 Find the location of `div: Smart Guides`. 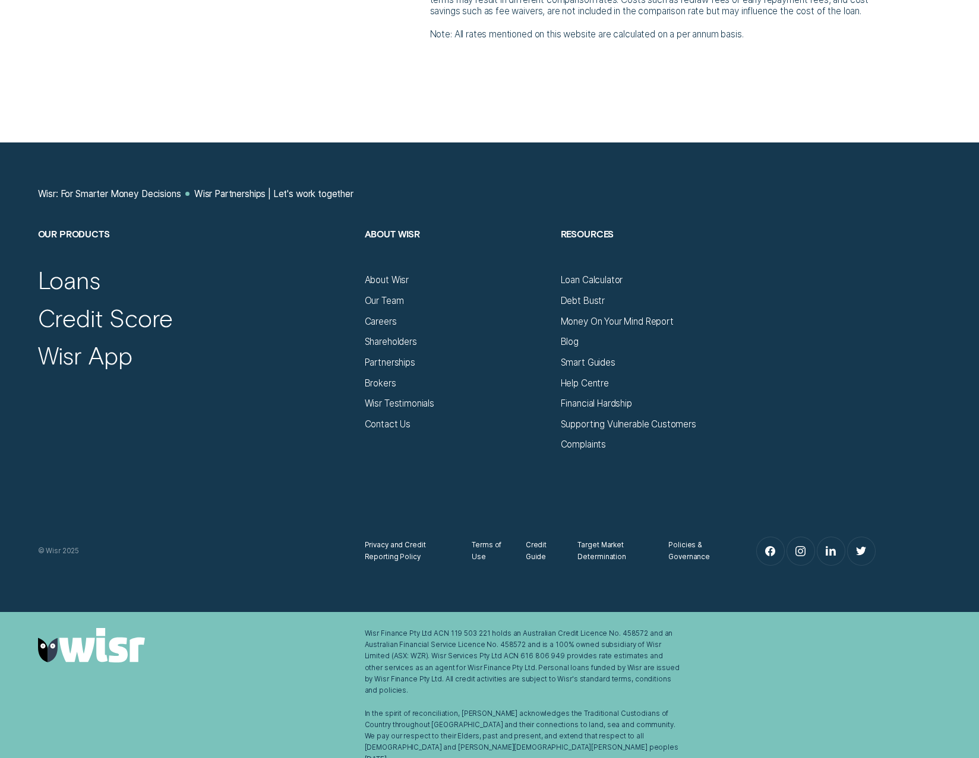

div: Smart Guides is located at coordinates (588, 362).